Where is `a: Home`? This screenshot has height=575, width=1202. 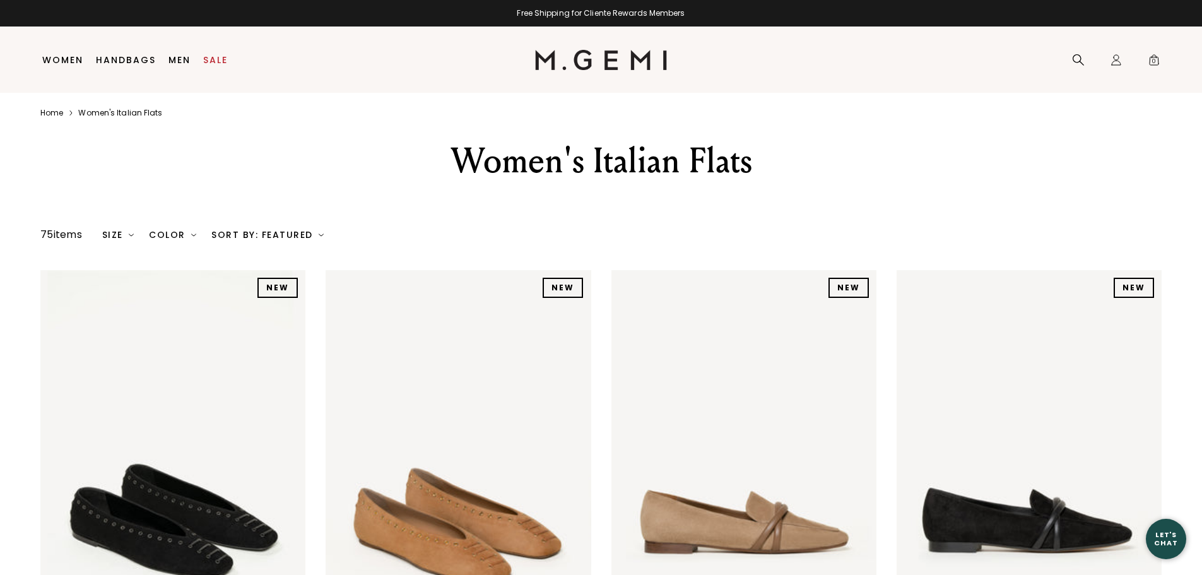
a: Home is located at coordinates (52, 113).